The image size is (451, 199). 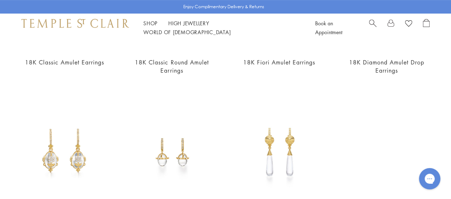 What do you see at coordinates (279, 152) in the screenshot?
I see `a: 18K Spiral Amulet Drop Earrings` at bounding box center [279, 152].